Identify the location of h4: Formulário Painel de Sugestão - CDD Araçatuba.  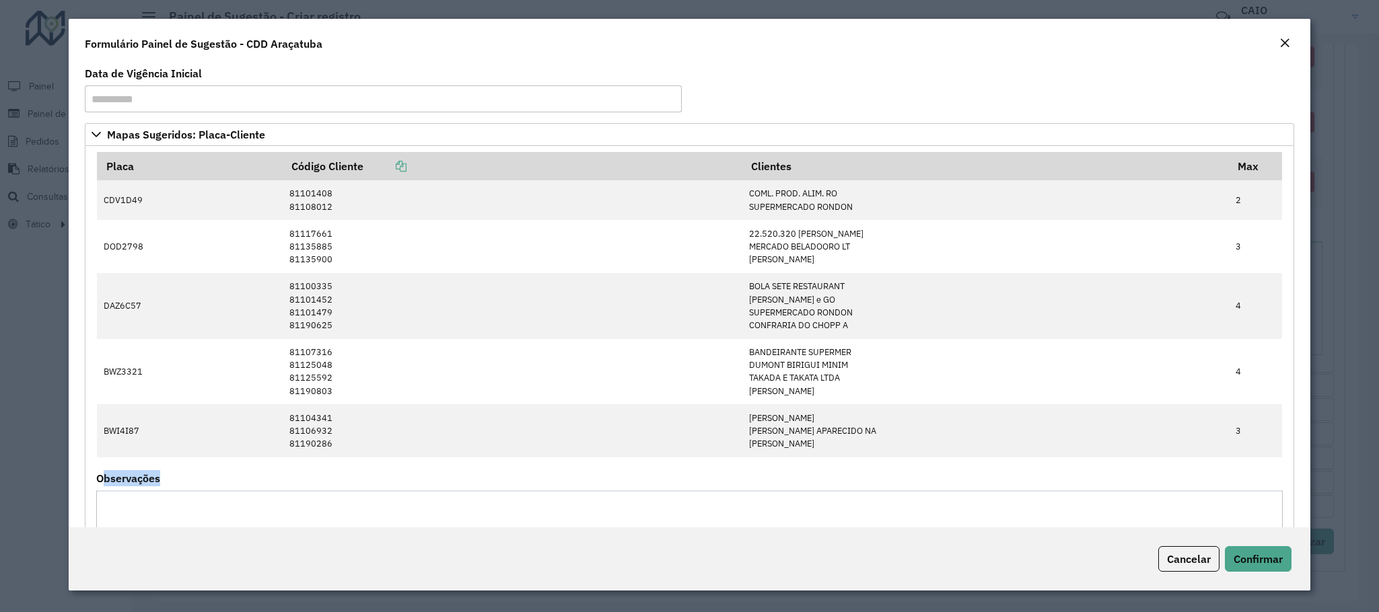
(203, 44).